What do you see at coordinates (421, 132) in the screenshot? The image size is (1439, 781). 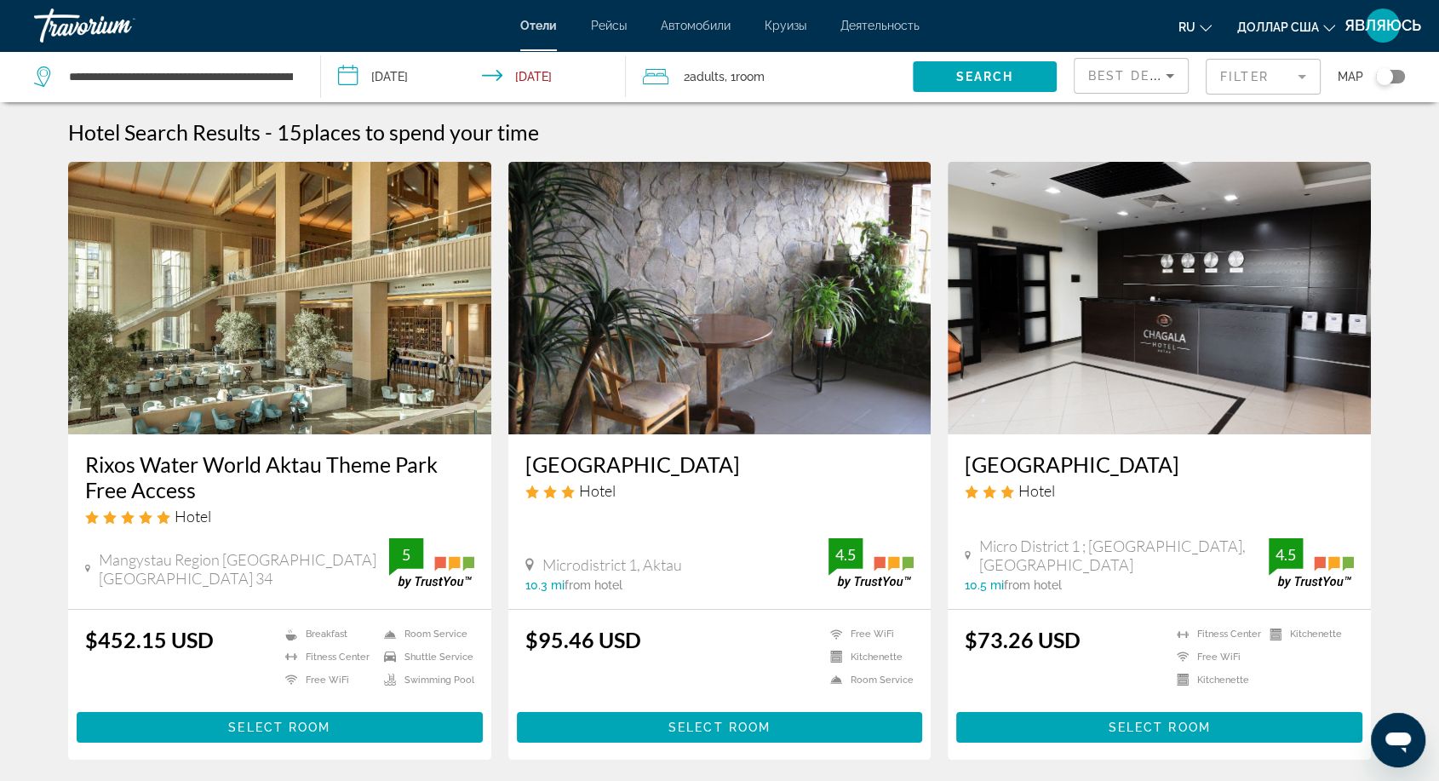 I see `span: places to spend your time` at bounding box center [421, 132].